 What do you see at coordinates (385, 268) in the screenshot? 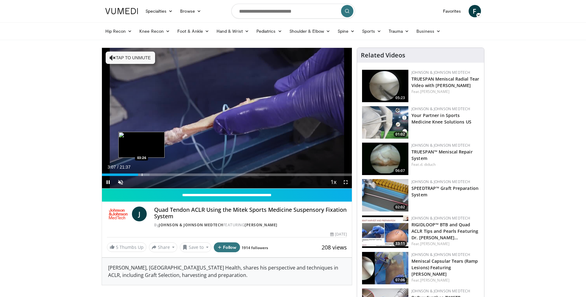
I see `img: 0c02c3d5-dde0-442f-bbc0-cf861f5c30d7.150x105_q85_crop-smart_upscale.jpg` at bounding box center [385, 268].